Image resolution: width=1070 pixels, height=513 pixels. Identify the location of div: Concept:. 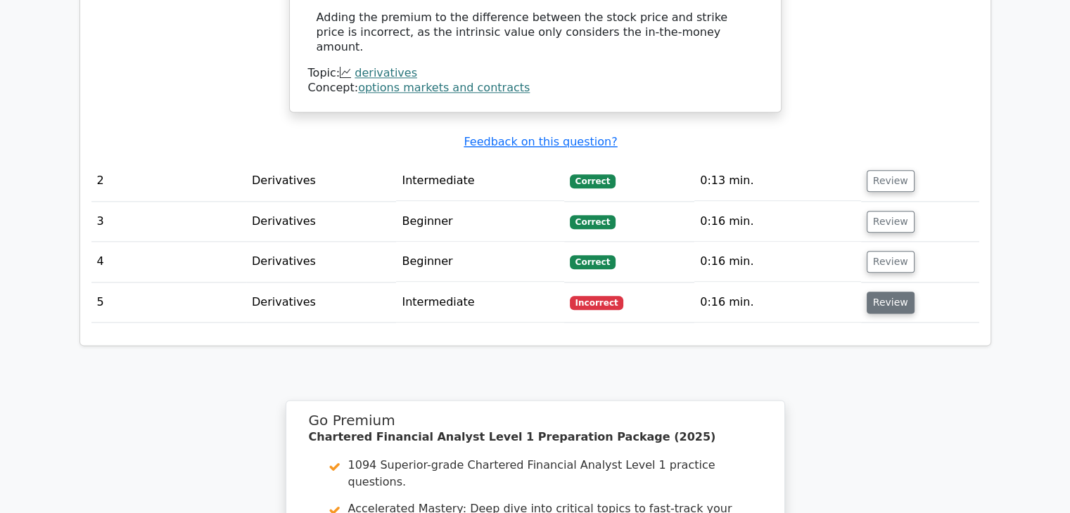
(535, 88).